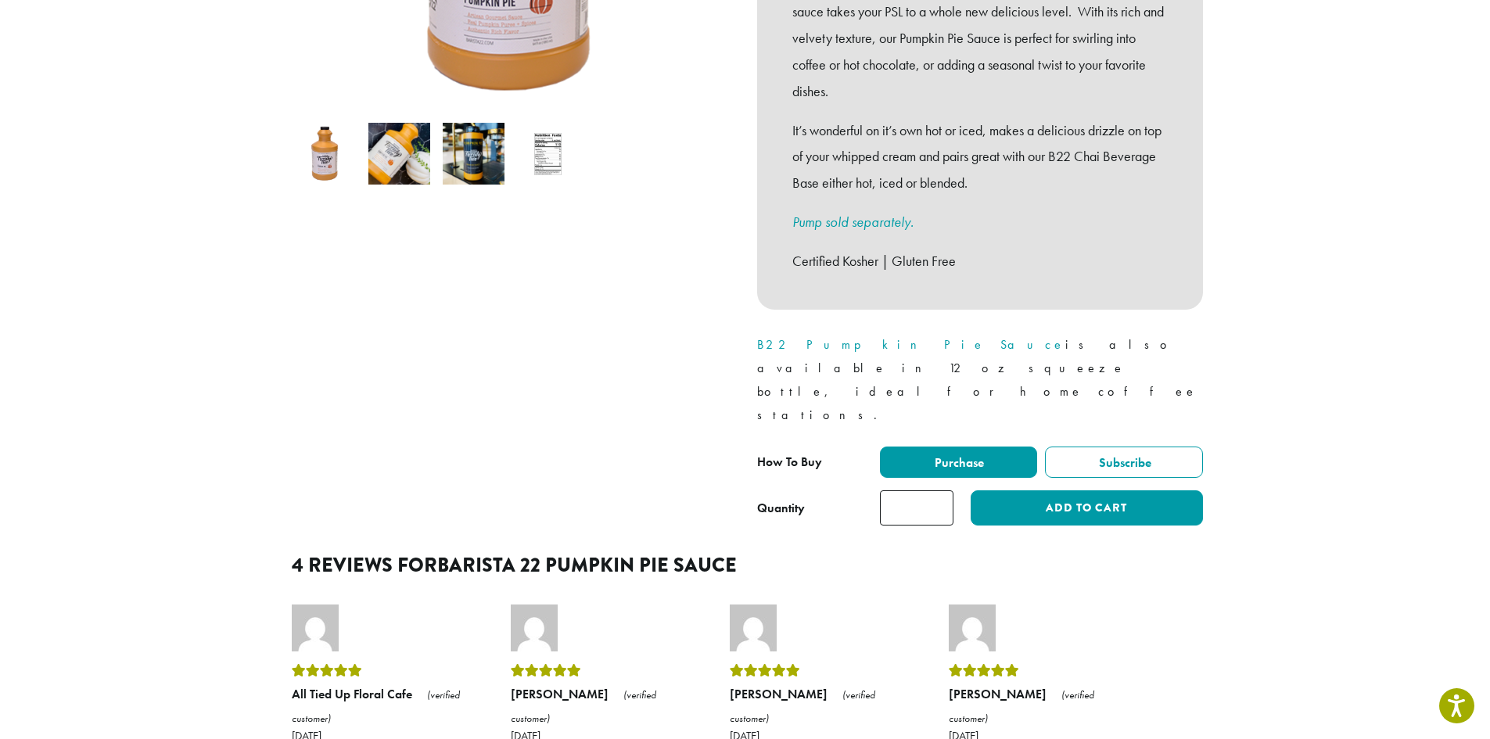 This screenshot has height=739, width=1490. What do you see at coordinates (911, 344) in the screenshot?
I see `a: B22 Pumpkin Pie Sauce` at bounding box center [911, 344].